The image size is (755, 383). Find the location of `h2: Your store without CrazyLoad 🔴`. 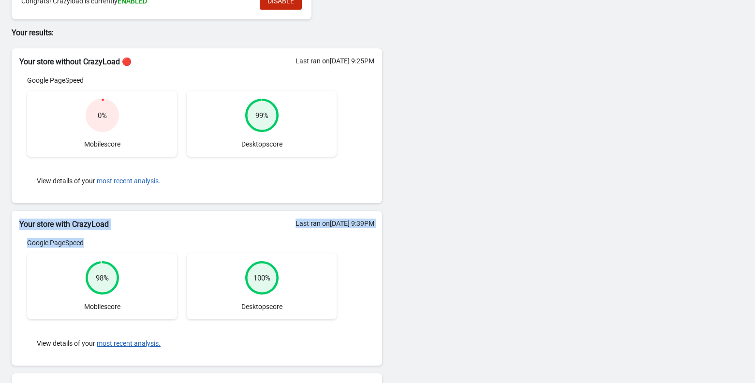

h2: Your store without CrazyLoad 🔴 is located at coordinates (197, 62).